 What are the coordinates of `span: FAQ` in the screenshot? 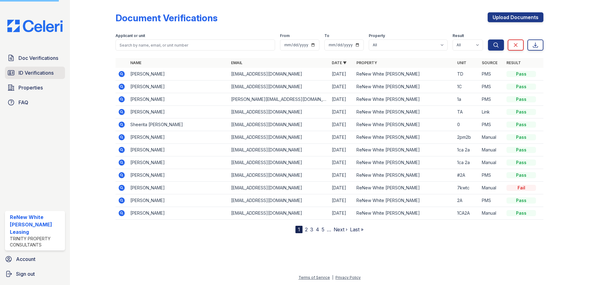 It's located at (23, 102).